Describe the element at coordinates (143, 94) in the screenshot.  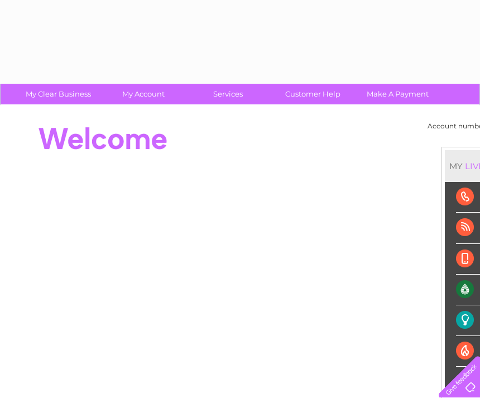
I see `a: My Account` at that location.